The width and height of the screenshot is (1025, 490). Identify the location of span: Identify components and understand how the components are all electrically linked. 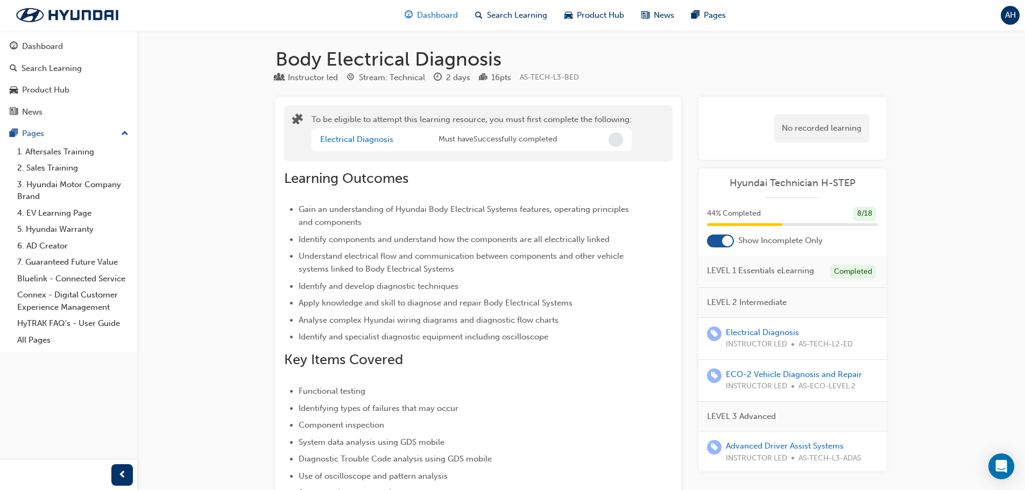
(454, 239).